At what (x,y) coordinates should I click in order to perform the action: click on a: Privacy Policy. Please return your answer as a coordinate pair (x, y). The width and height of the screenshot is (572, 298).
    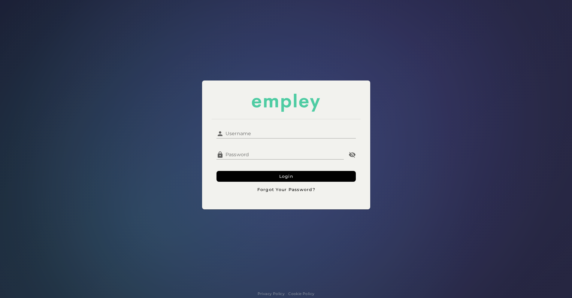
    Looking at the image, I should click on (271, 294).